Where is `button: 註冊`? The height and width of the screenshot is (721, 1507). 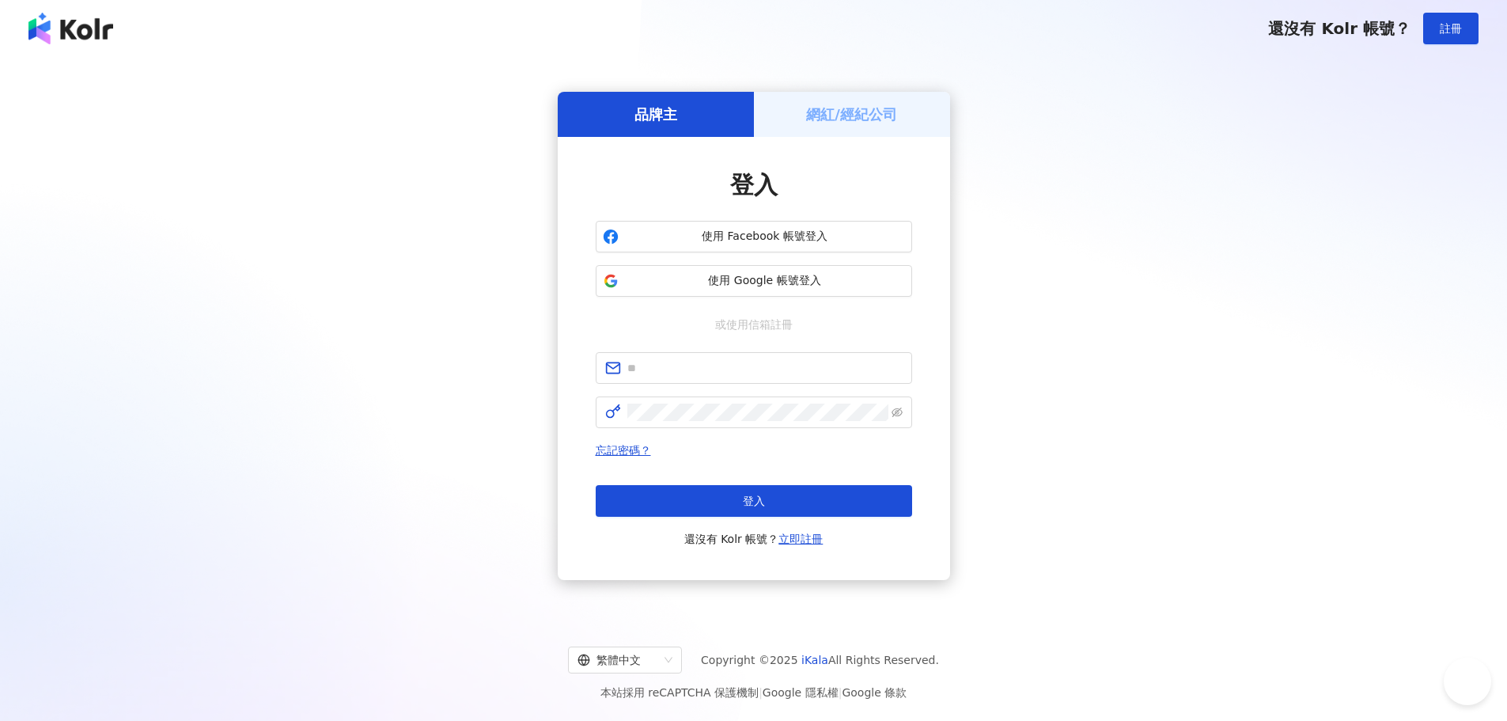
button: 註冊 is located at coordinates (1451, 28).